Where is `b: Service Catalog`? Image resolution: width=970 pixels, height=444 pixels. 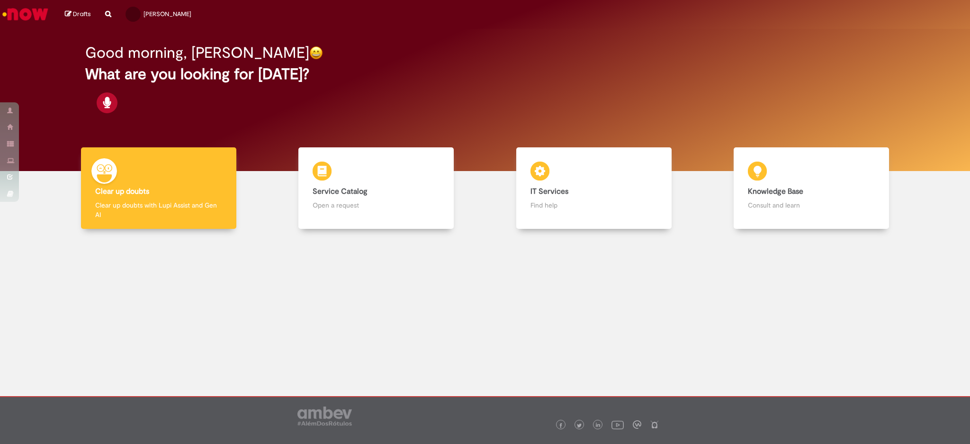 b: Service Catalog is located at coordinates (340, 191).